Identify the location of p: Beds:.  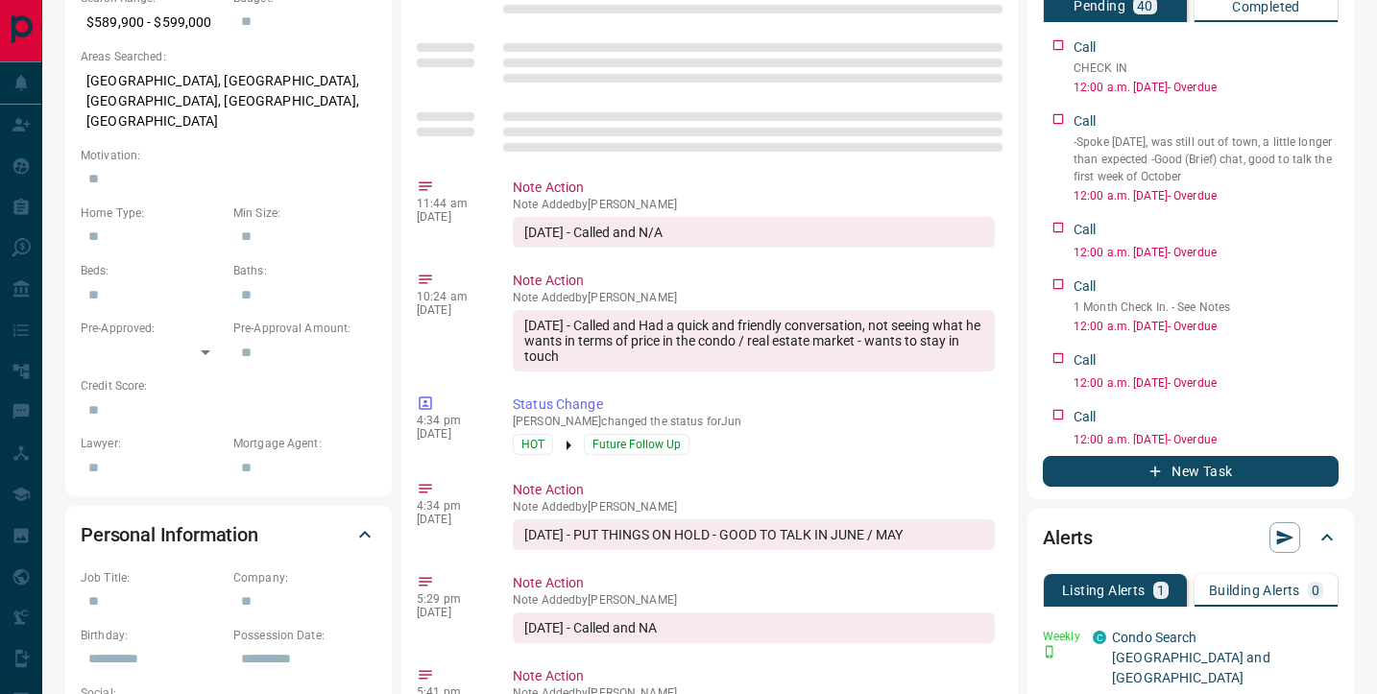
(152, 271).